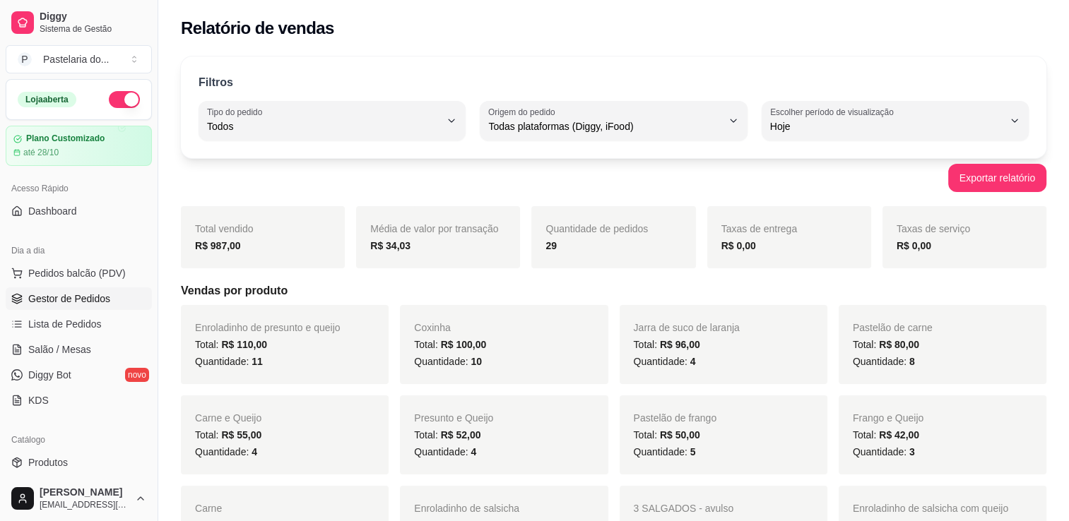 The image size is (1069, 521). I want to click on span: Enroladinho de salsicha, so click(466, 509).